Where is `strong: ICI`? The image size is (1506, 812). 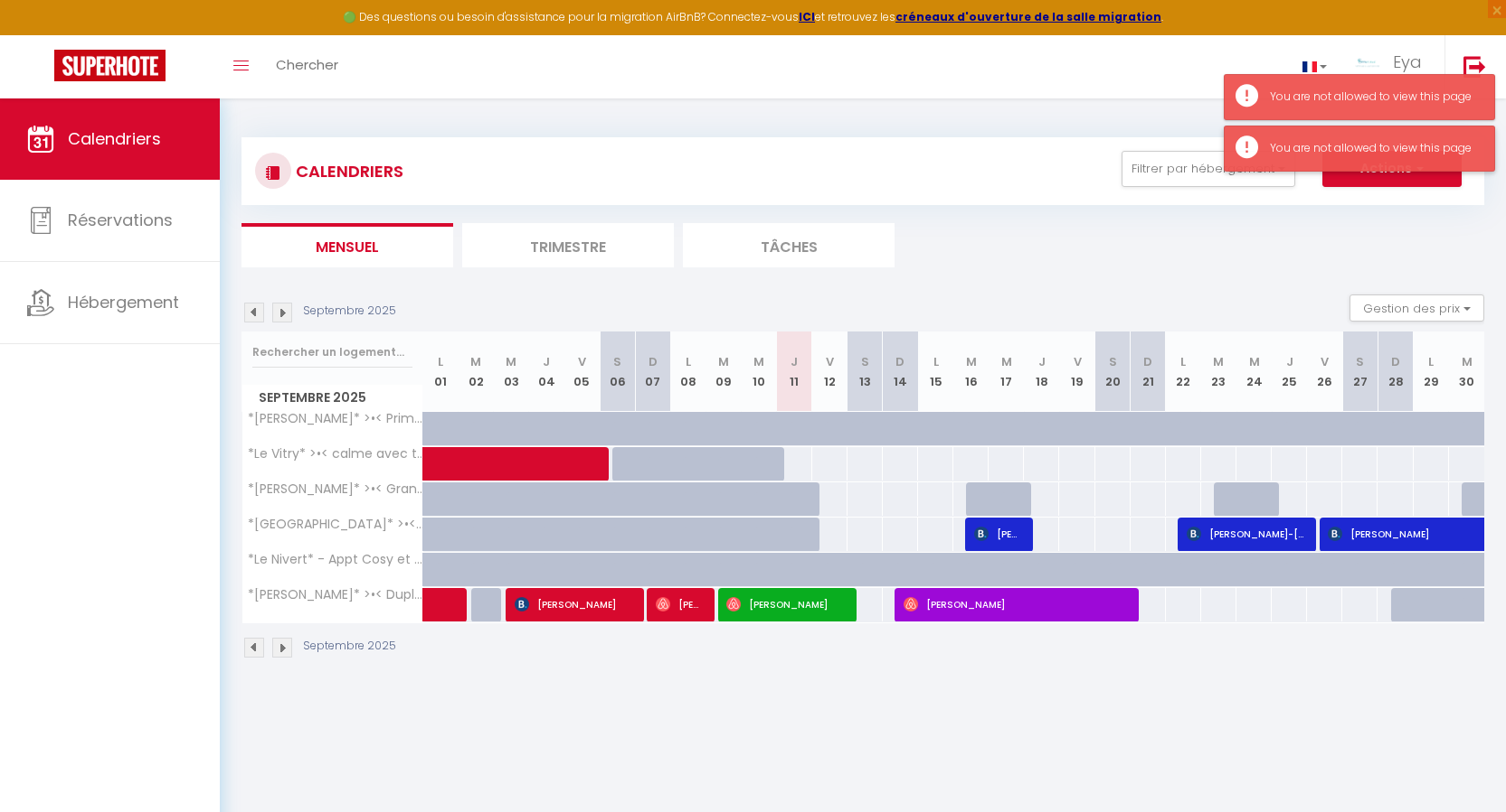
strong: ICI is located at coordinates (807, 16).